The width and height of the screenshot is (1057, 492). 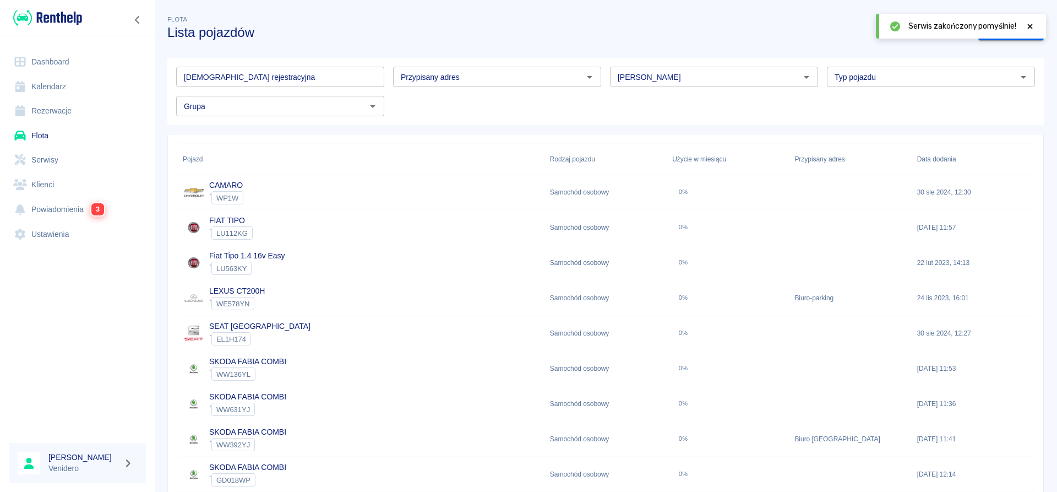 I want to click on a: Dashboard, so click(x=77, y=62).